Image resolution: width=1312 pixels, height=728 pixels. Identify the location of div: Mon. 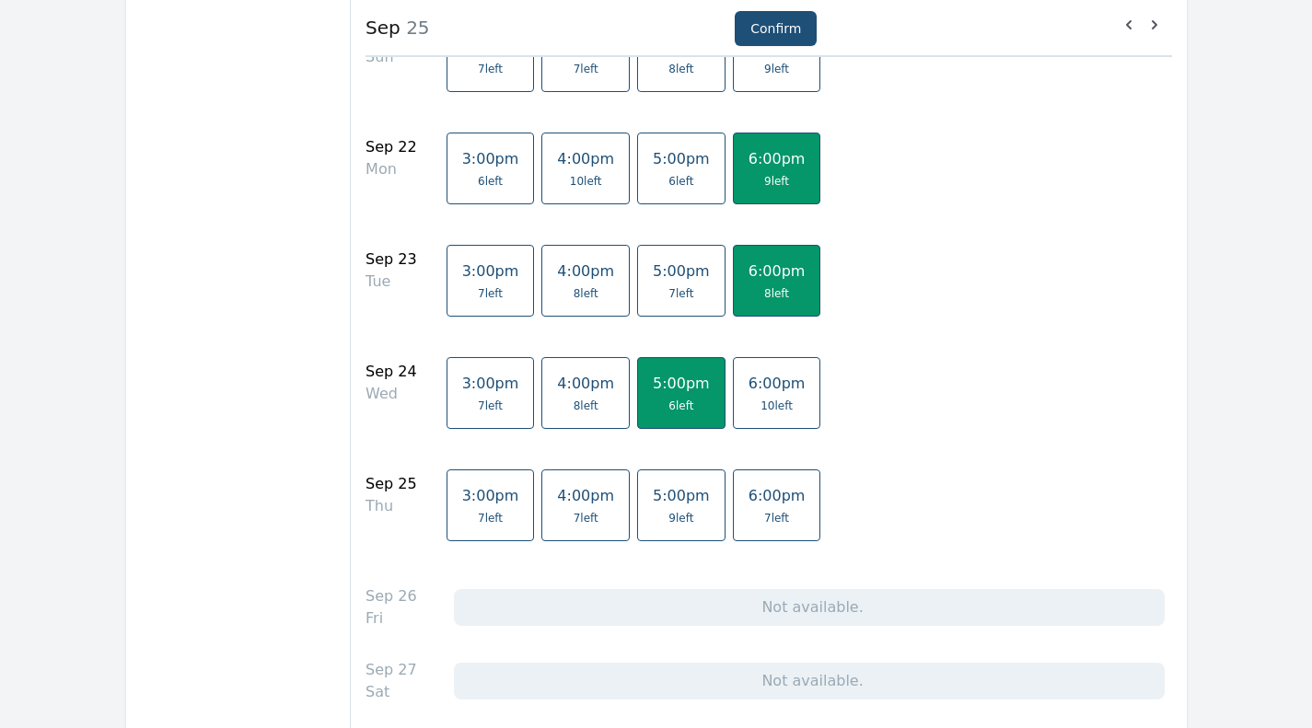
(391, 169).